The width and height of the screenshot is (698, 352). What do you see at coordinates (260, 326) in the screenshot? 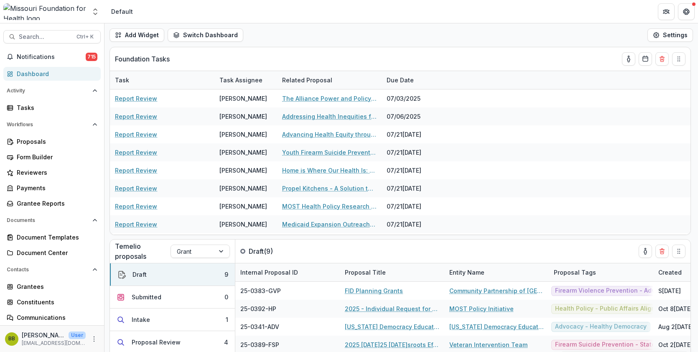
I see `span: 25-0341-ADV` at bounding box center [260, 326].